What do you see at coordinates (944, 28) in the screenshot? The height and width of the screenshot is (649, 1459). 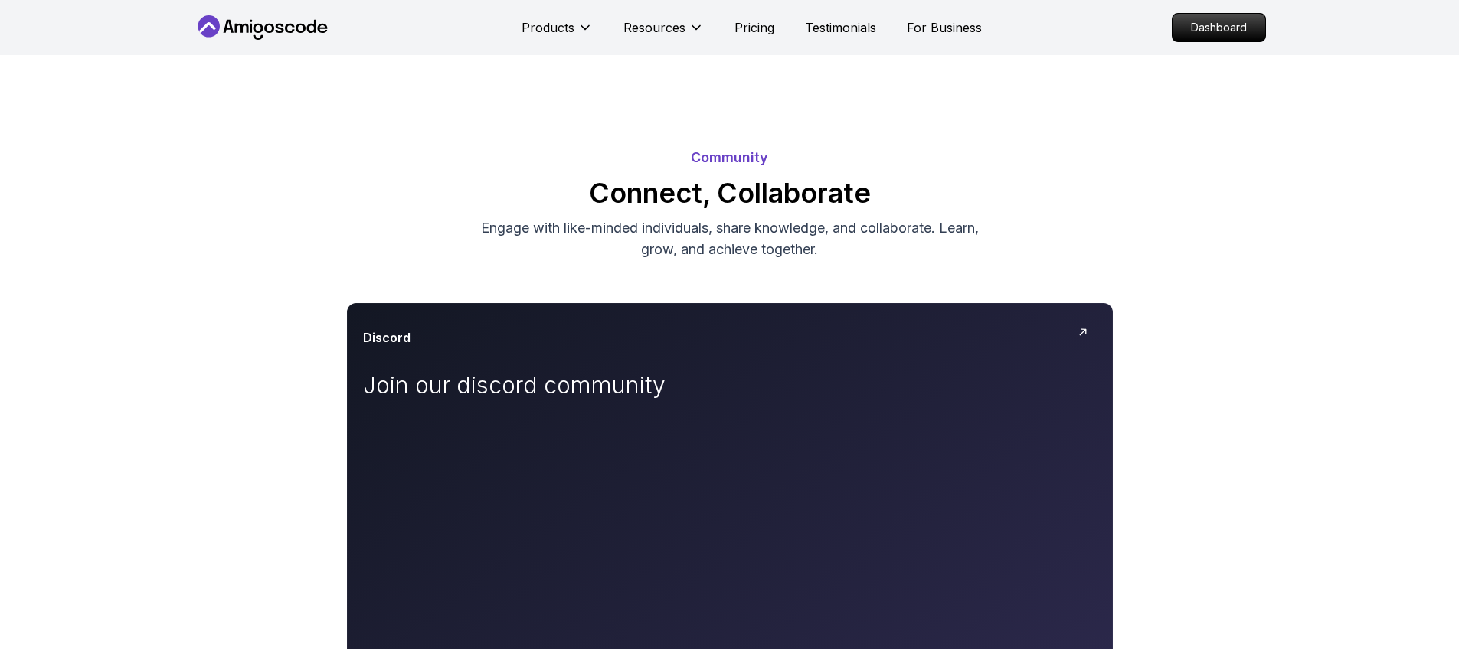 I see `p: For Business` at bounding box center [944, 28].